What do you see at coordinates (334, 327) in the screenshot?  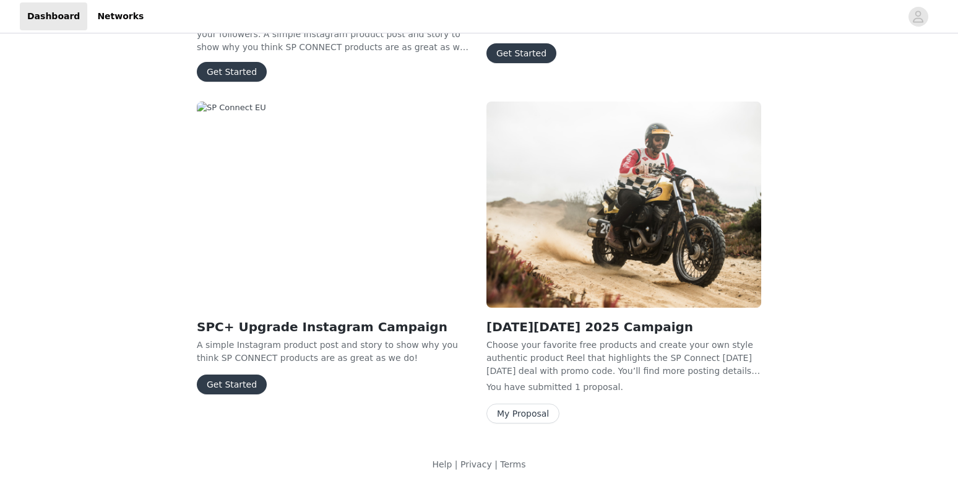 I see `h2: SPC+ Upgrade Instagram Campaign` at bounding box center [334, 327].